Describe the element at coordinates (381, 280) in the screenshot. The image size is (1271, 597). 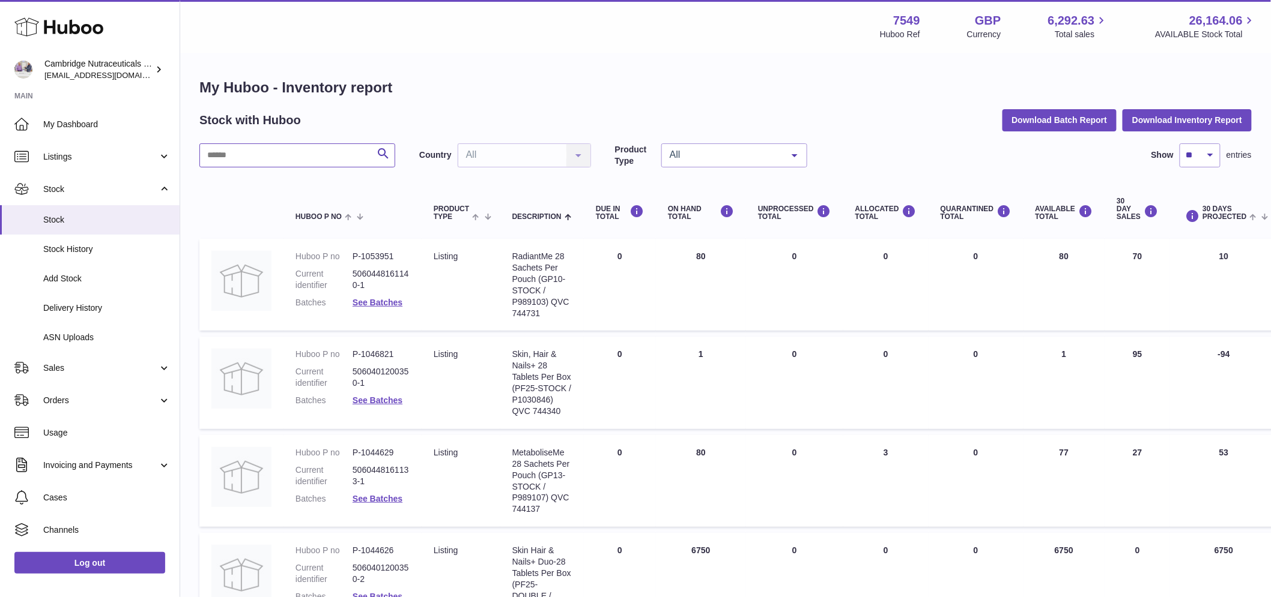
I see `dd: 5060448161140-1` at that location.